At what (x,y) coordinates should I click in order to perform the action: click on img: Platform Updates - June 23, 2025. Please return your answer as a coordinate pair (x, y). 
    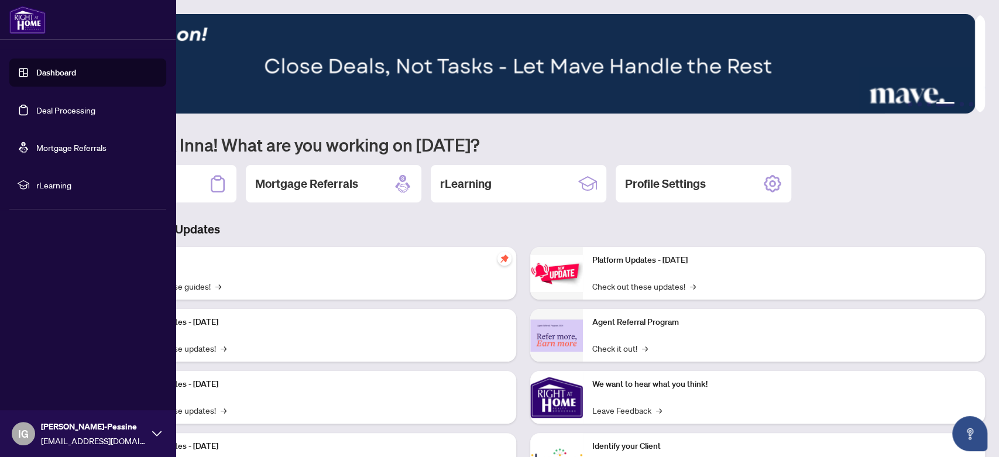
    Looking at the image, I should click on (556, 273).